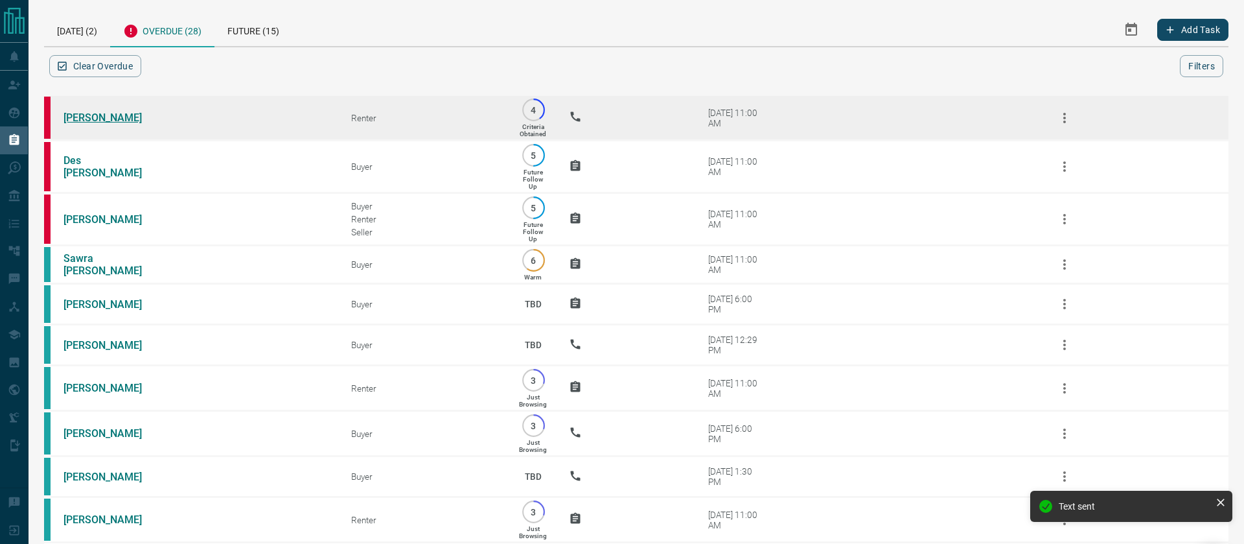 This screenshot has width=1244, height=544. Describe the element at coordinates (1201, 66) in the screenshot. I see `button: Filters` at that location.